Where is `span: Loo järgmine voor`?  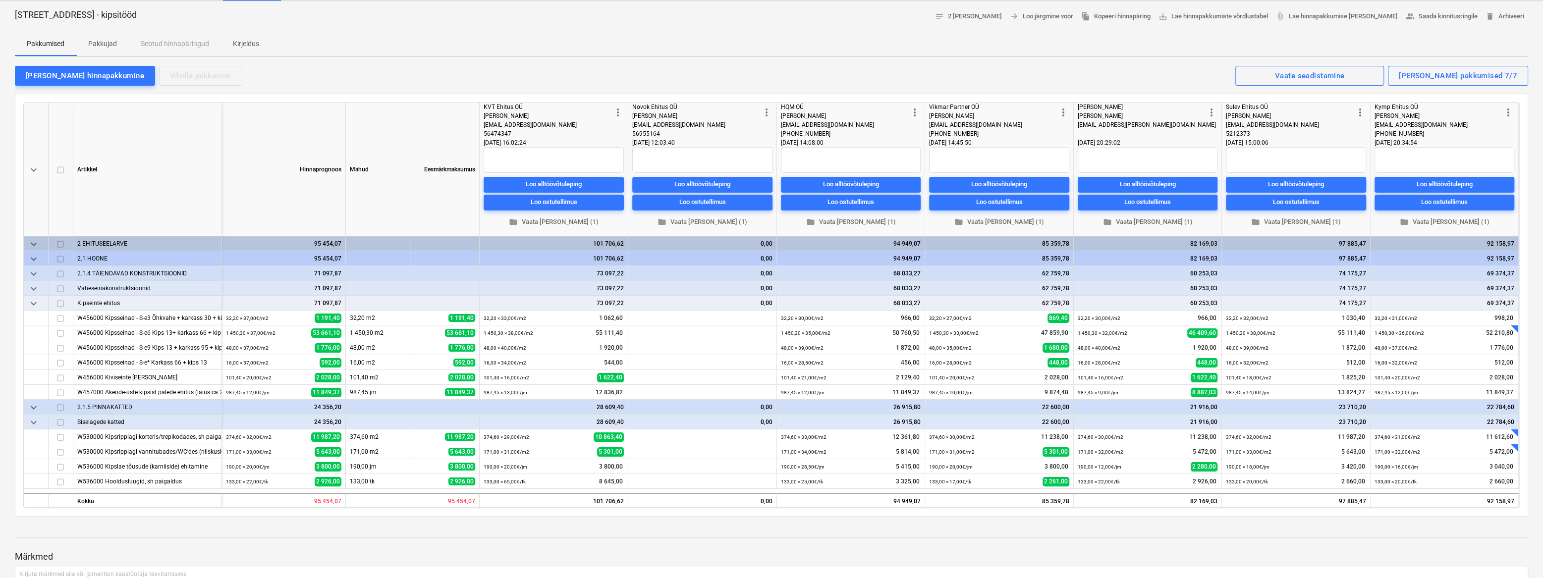
span: Loo järgmine voor is located at coordinates (1042, 16).